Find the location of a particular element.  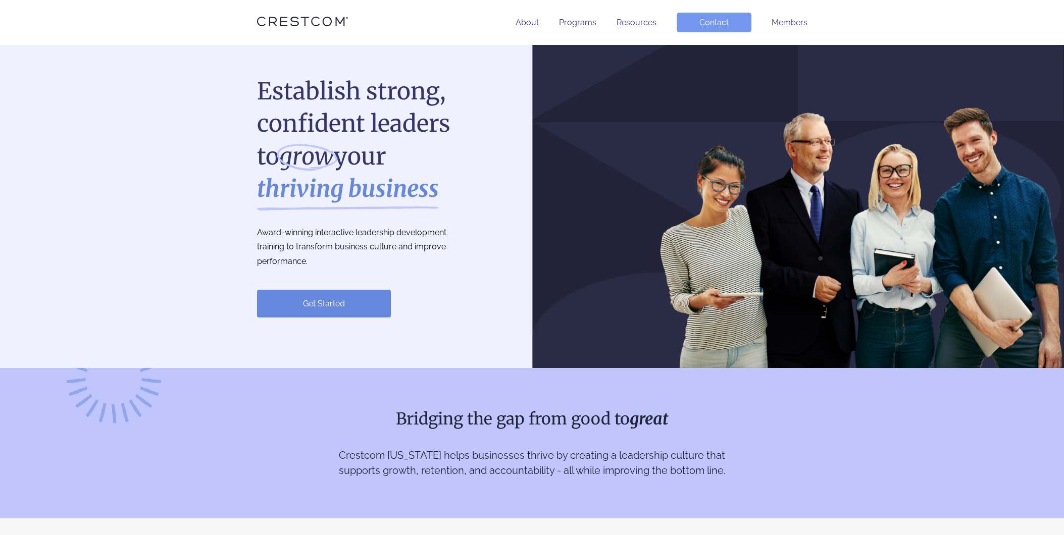

p: Award-winning interactive leadership development training to transform business culture and impro... is located at coordinates (363, 247).